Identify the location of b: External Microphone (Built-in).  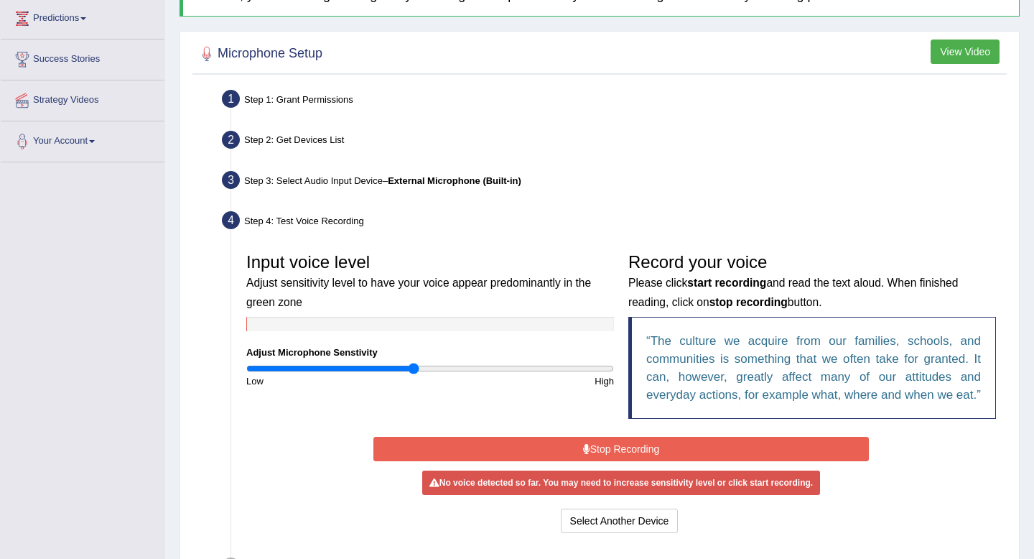
(455, 180).